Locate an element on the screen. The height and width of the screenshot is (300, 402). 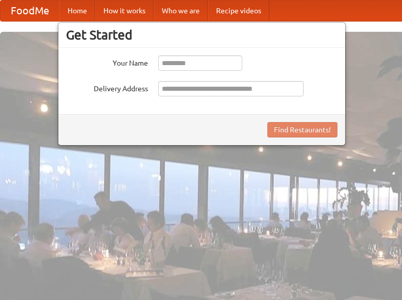
label: Delivery Address is located at coordinates (107, 87).